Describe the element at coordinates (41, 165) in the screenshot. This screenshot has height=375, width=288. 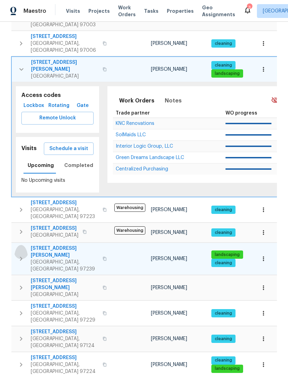
I see `span: Upcoming` at that location.